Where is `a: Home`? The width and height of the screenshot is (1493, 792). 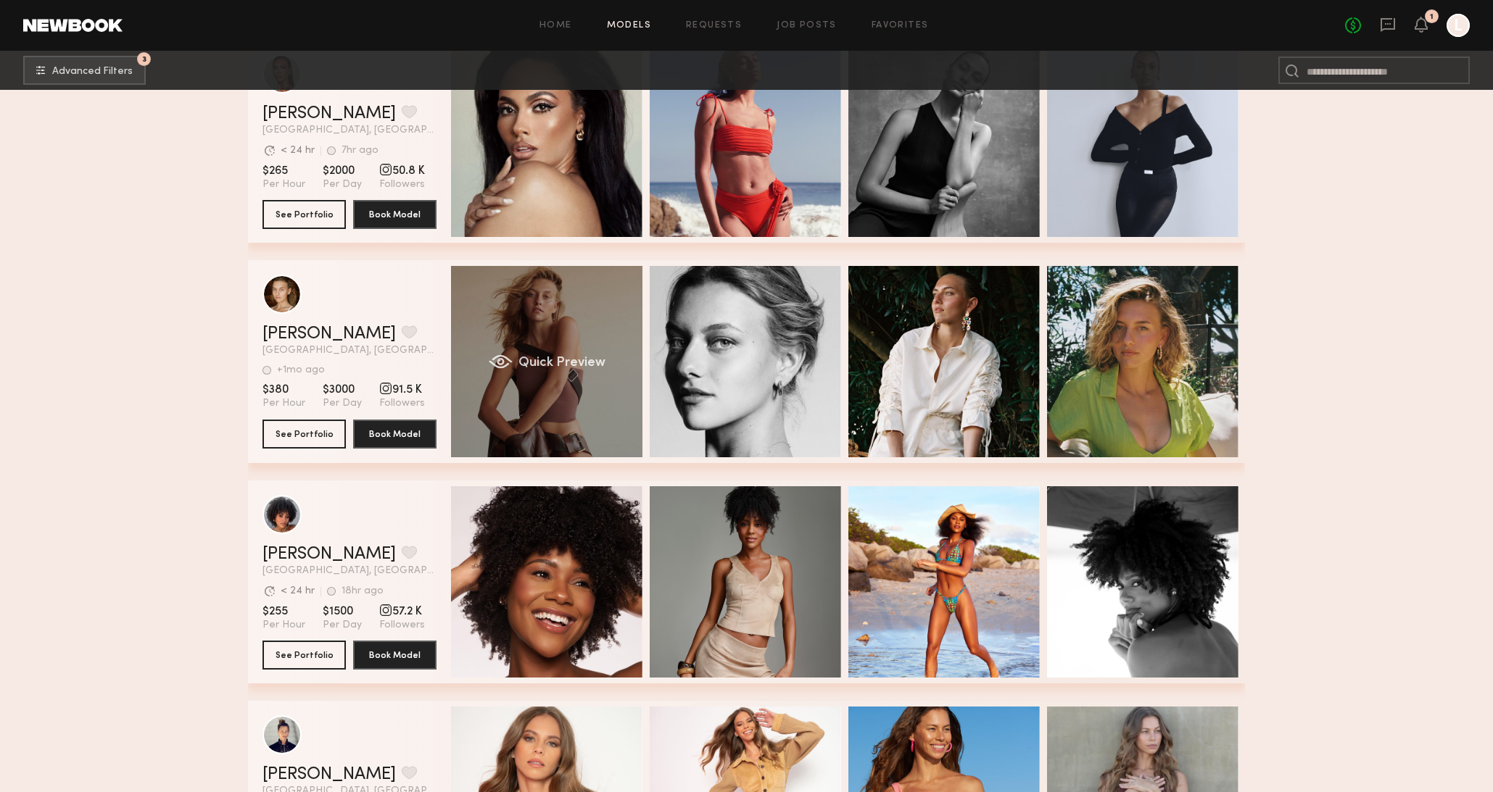
a: Home is located at coordinates (555, 25).